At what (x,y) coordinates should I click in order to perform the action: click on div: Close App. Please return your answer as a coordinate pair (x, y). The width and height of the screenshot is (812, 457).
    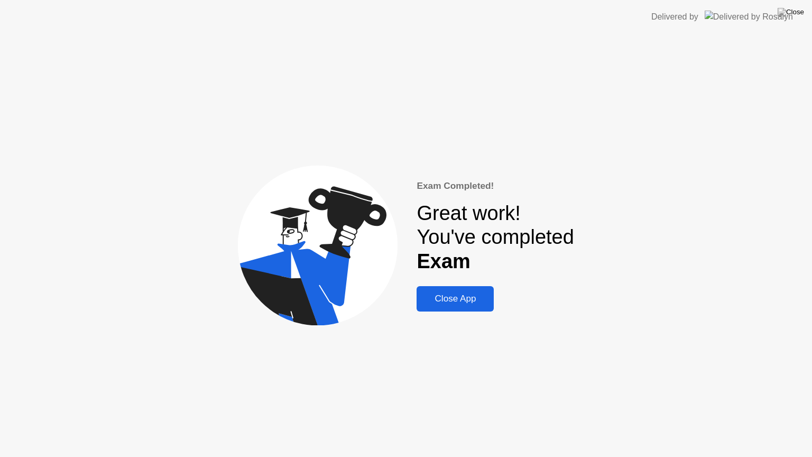
    Looking at the image, I should click on (455, 299).